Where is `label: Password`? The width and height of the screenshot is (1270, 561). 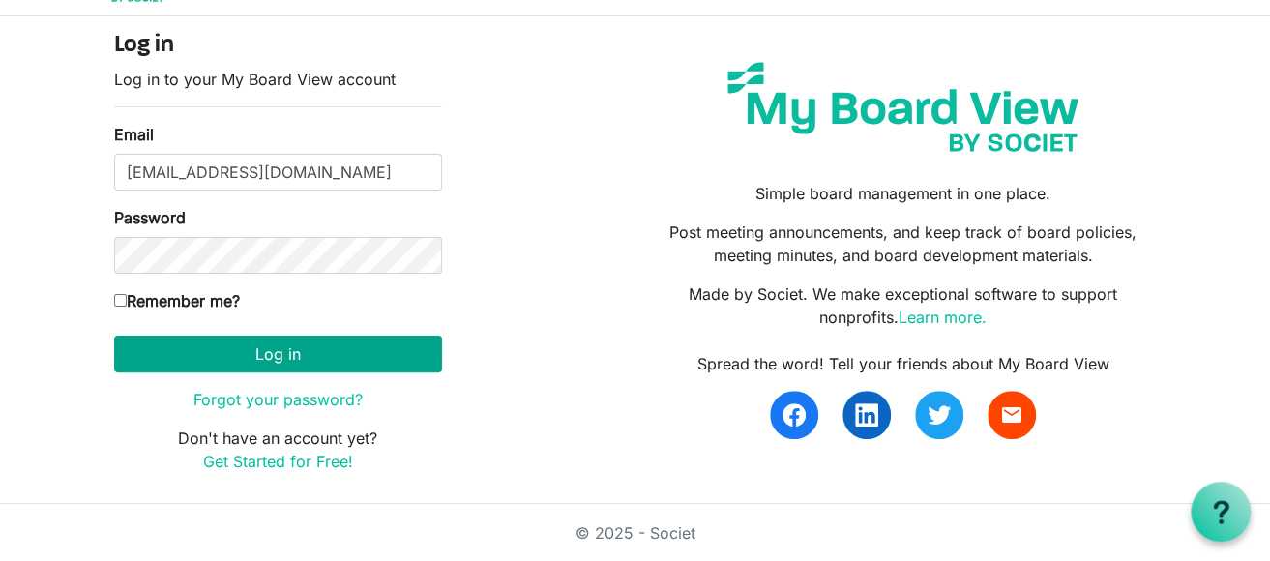 label: Password is located at coordinates (150, 218).